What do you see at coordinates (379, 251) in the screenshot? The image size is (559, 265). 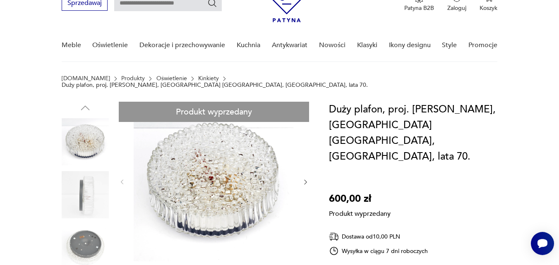 I see `div: Wysyłka w ciągu 7 dni roboczych` at bounding box center [379, 251].